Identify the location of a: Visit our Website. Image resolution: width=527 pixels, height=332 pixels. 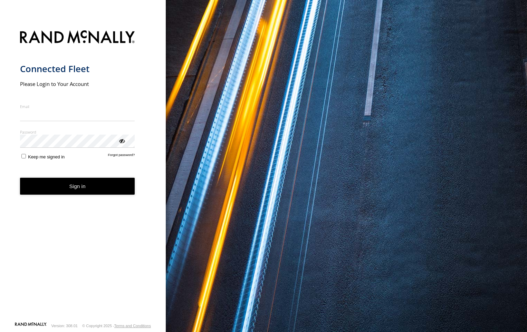
(31, 326).